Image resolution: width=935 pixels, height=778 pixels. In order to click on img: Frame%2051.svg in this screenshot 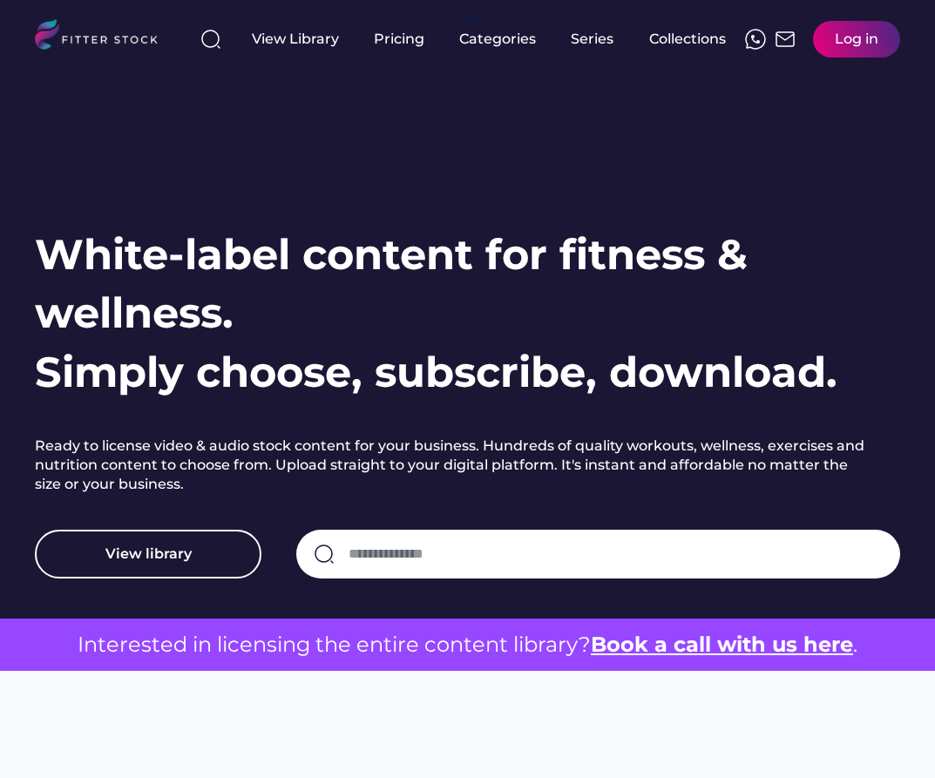, I will do `click(785, 39)`.